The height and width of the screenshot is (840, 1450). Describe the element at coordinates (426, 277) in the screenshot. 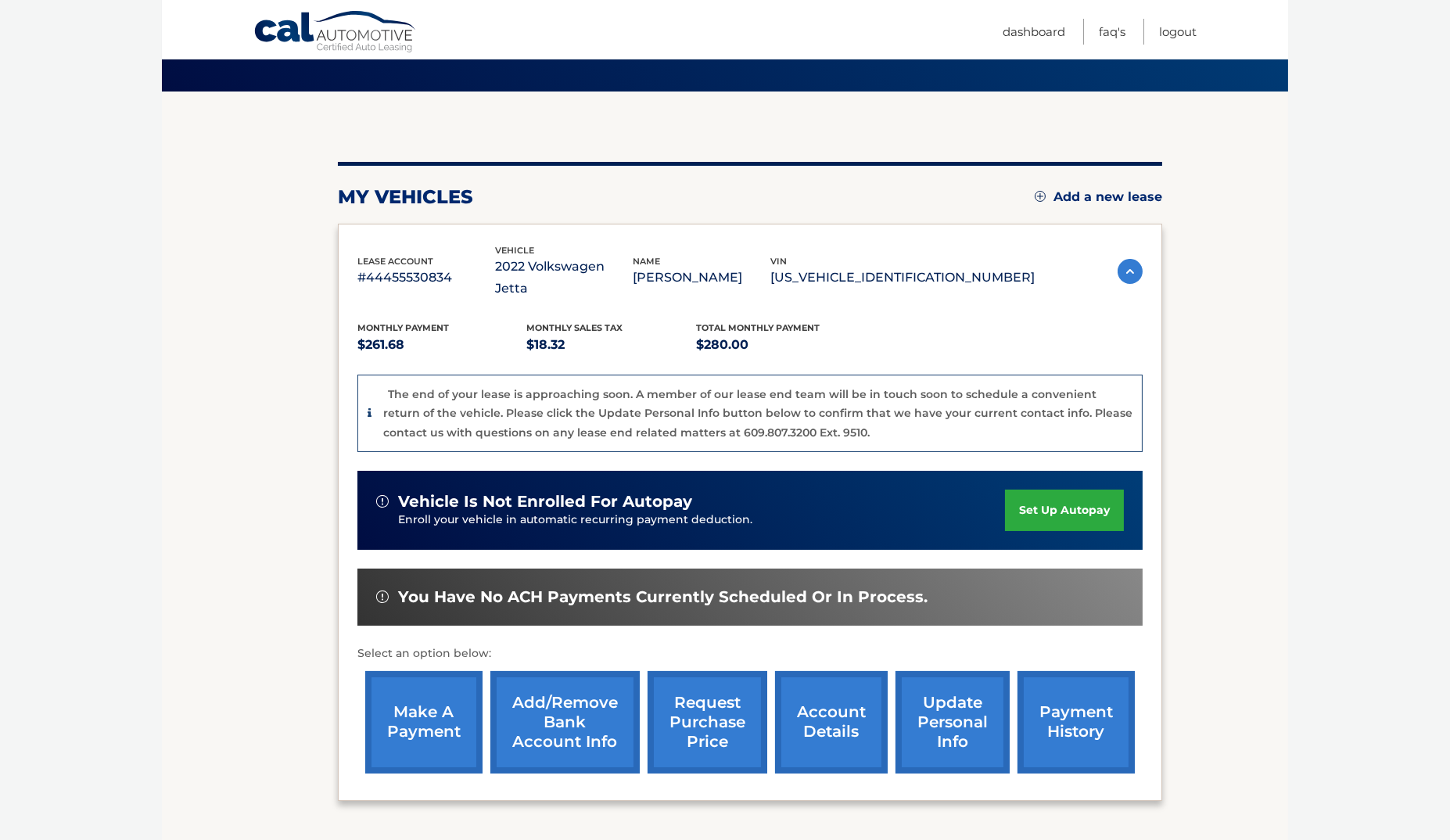

I see `p: #44455530834` at that location.